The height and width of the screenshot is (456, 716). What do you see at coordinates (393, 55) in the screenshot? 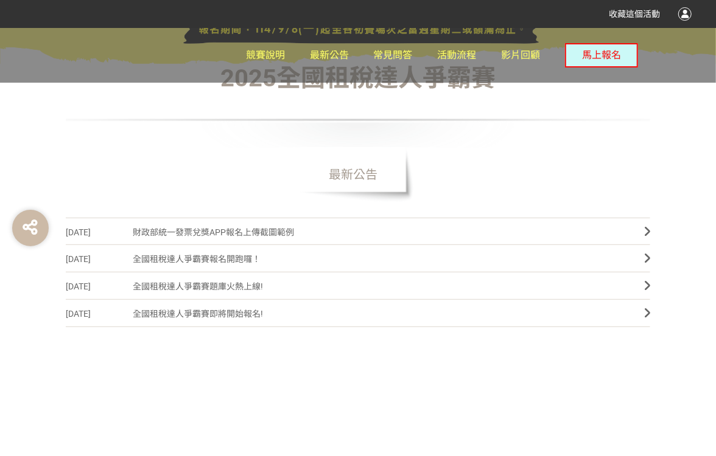
I see `a: 常見問答` at bounding box center [393, 55].